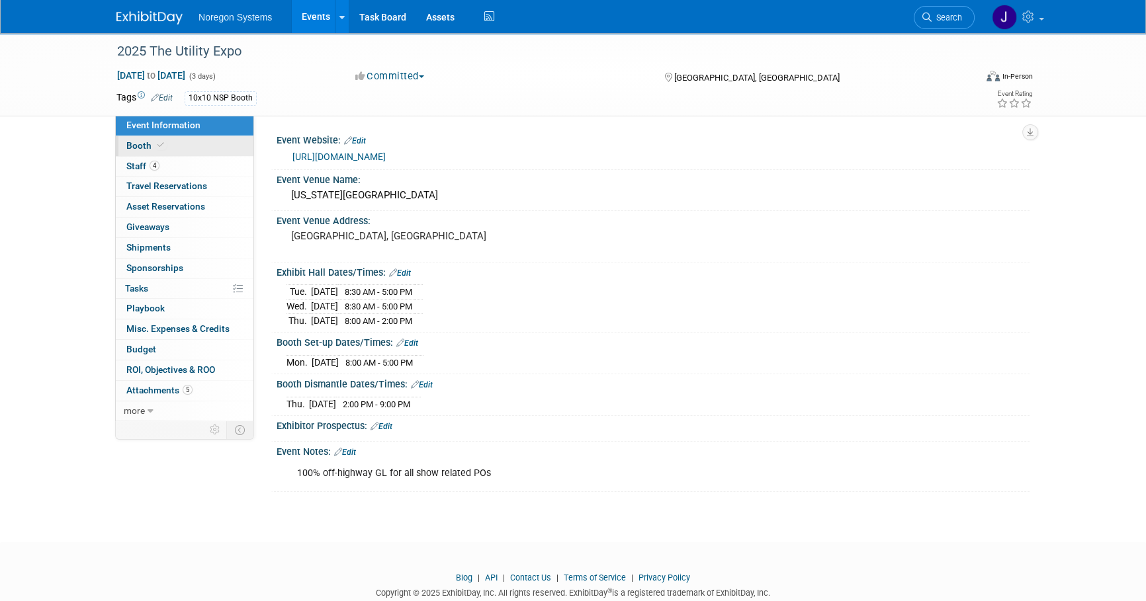  What do you see at coordinates (187, 390) in the screenshot?
I see `span: 5` at bounding box center [187, 390].